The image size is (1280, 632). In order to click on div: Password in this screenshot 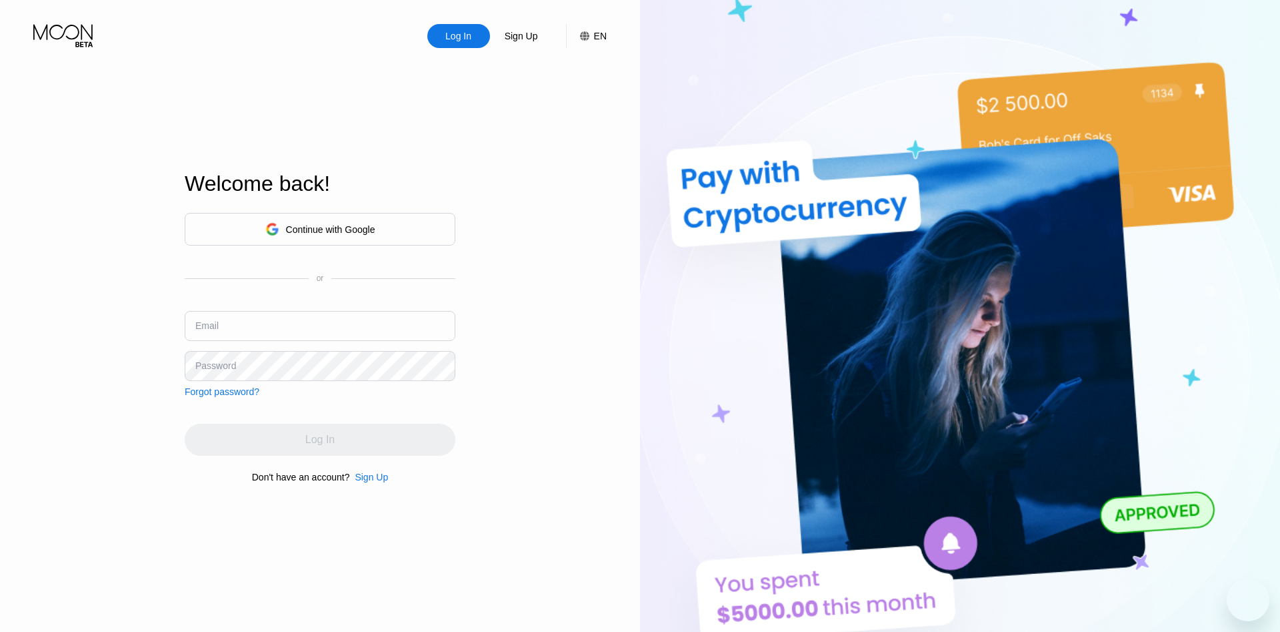, I will do `click(215, 365)`.